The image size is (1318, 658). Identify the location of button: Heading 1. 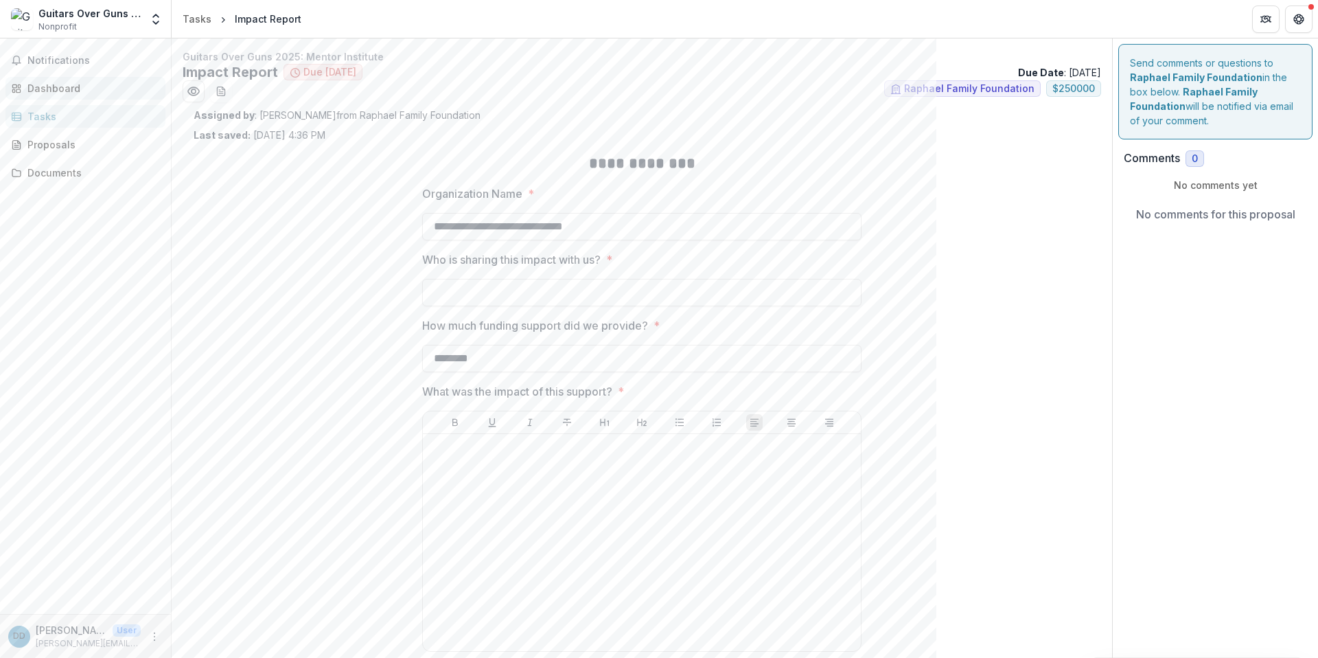
(605, 422).